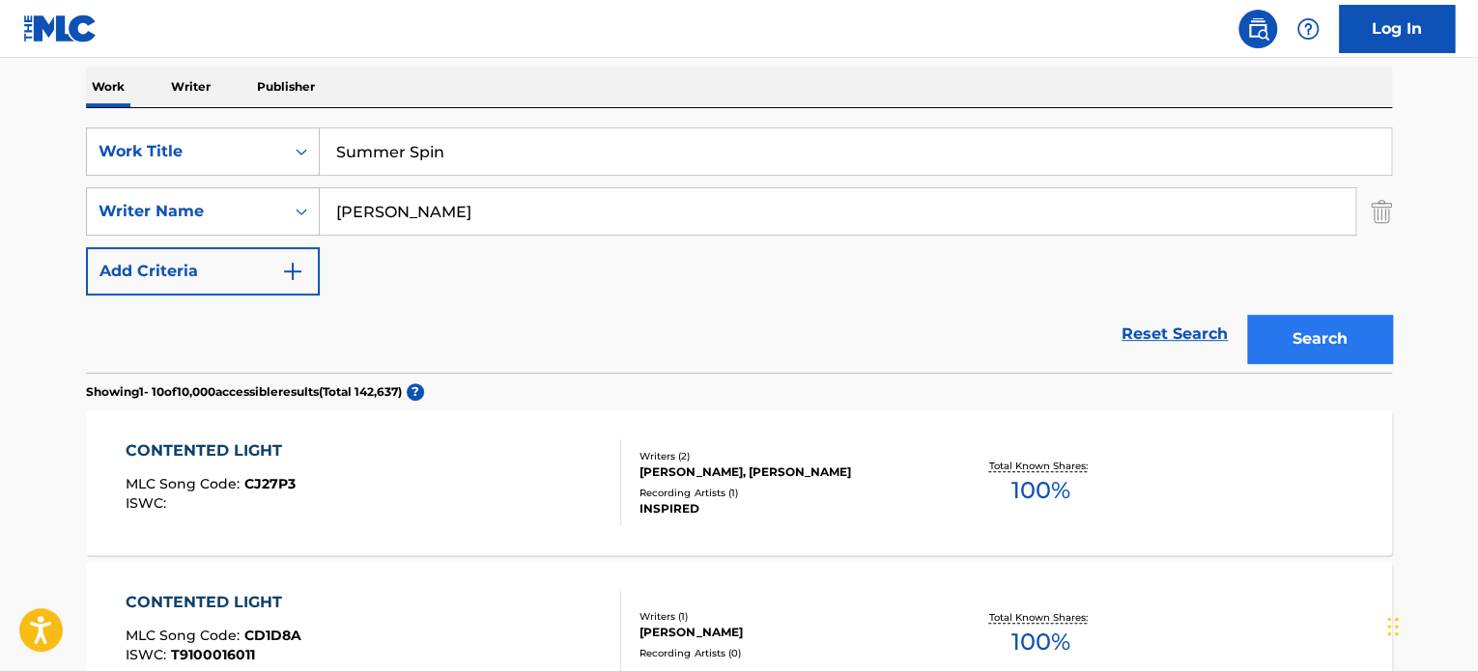  I want to click on div: INSPIRED, so click(785, 509).